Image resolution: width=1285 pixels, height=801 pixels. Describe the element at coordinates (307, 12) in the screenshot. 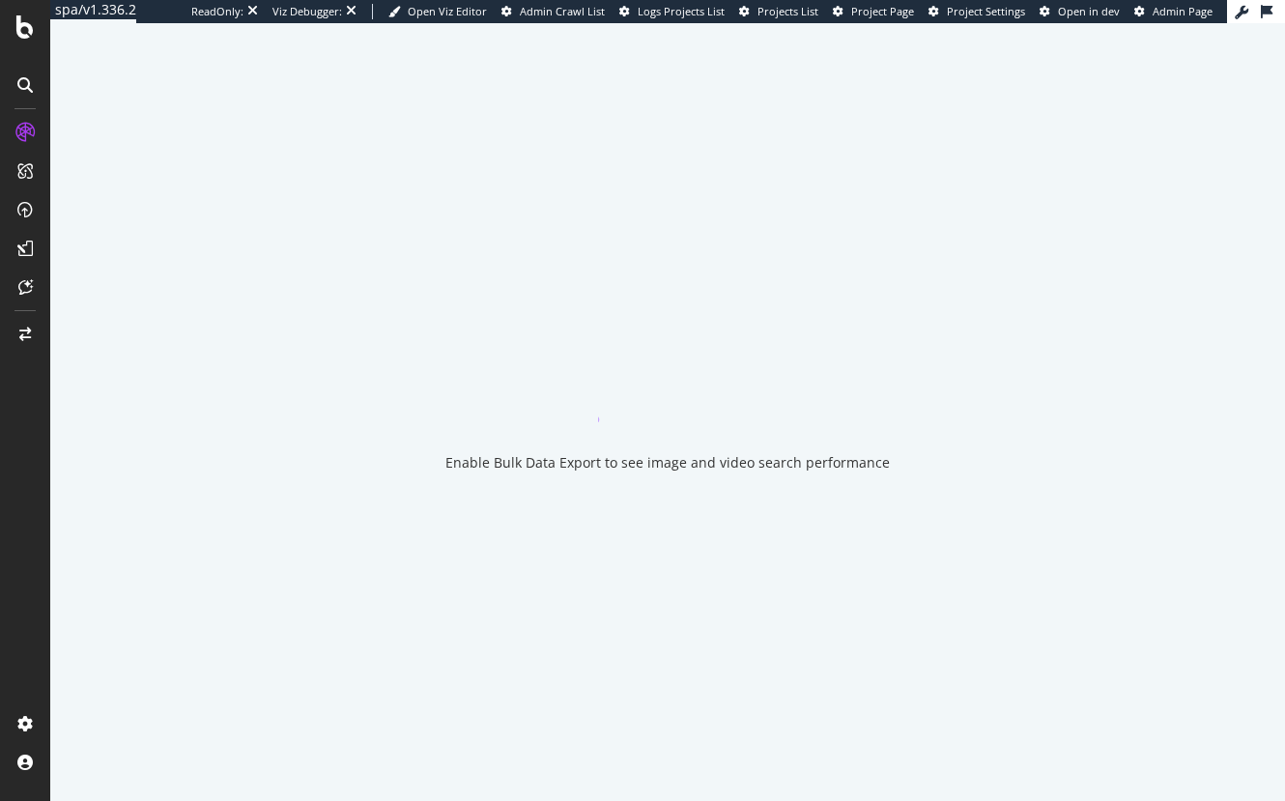

I see `div: Viz Debugger:` at that location.